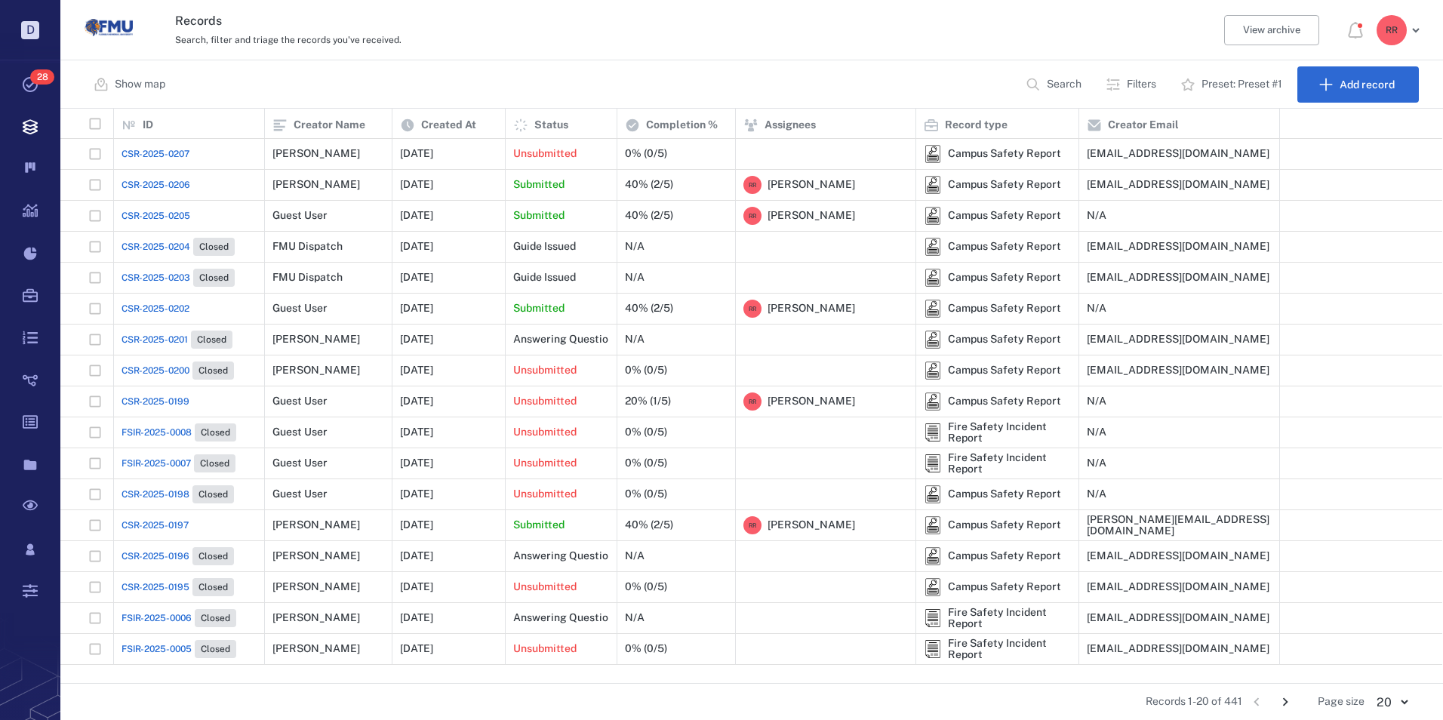 This screenshot has width=1443, height=720. Describe the element at coordinates (177, 494) in the screenshot. I see `a: CSR-2025-0198Closed` at that location.